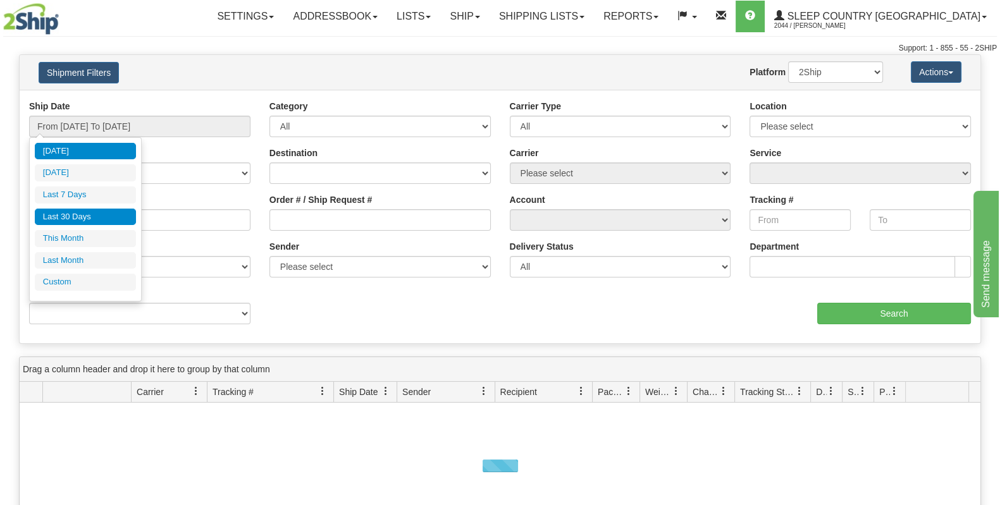 Image resolution: width=1000 pixels, height=505 pixels. What do you see at coordinates (676, 391) in the screenshot?
I see `a: Weight filter column settings` at bounding box center [676, 391].